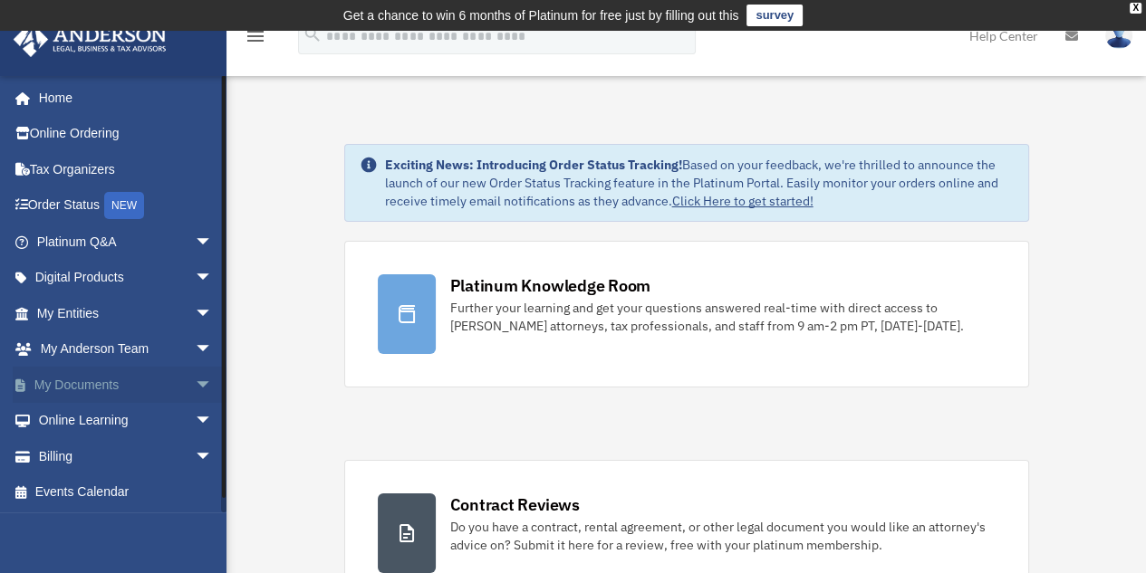 The height and width of the screenshot is (573, 1146). I want to click on i: search, so click(313, 34).